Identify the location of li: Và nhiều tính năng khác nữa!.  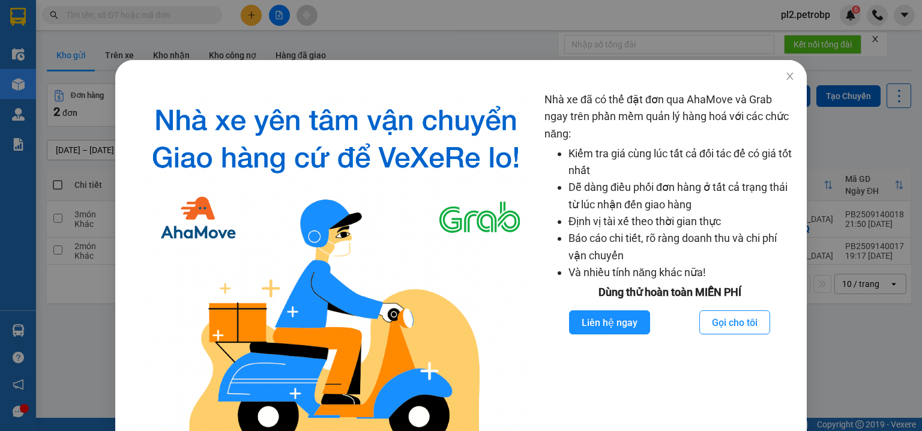
(681, 272).